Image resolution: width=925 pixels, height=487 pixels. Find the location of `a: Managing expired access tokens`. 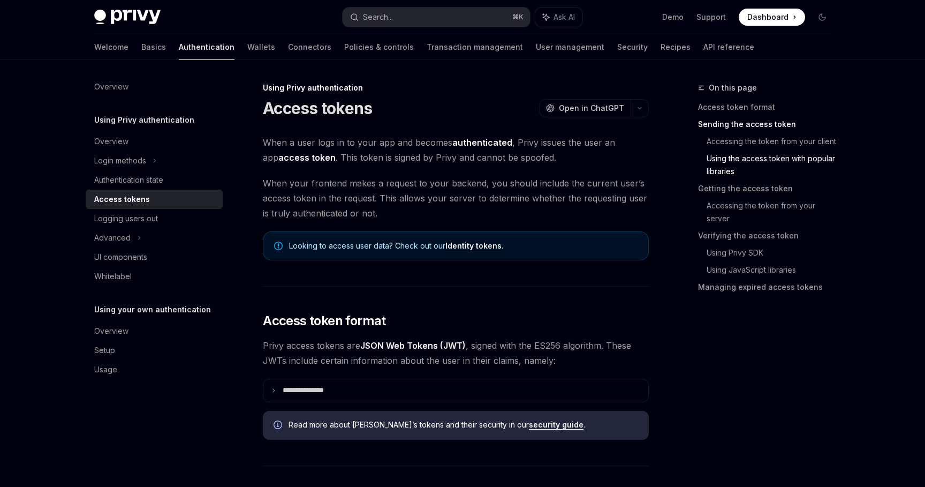

a: Managing expired access tokens is located at coordinates (769, 287).